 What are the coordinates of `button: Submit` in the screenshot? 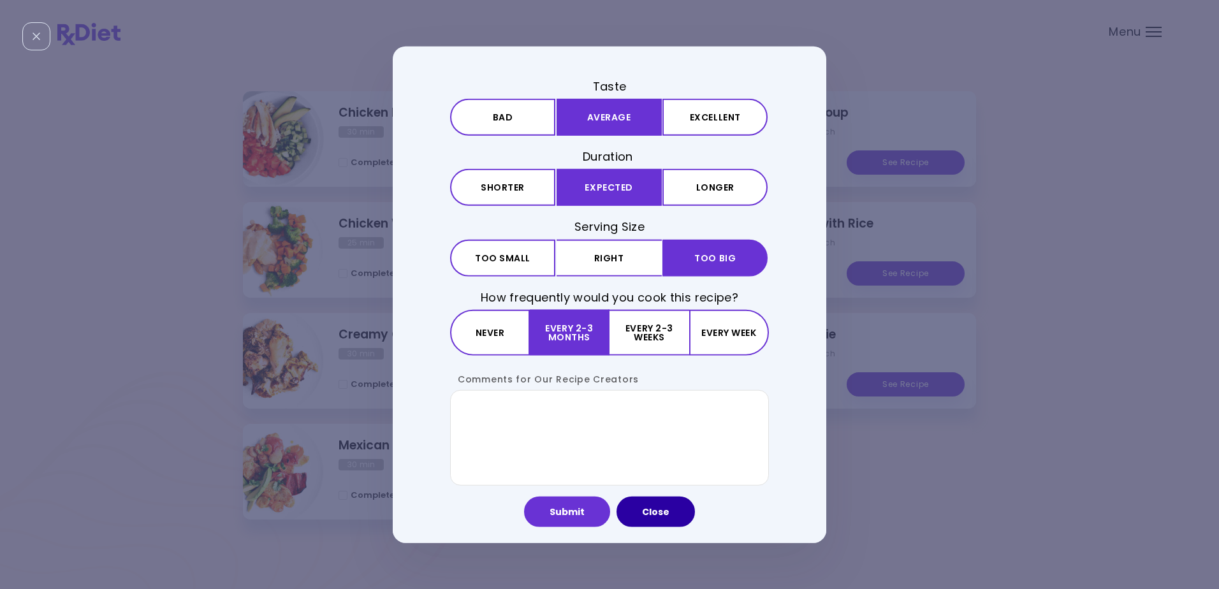 It's located at (567, 511).